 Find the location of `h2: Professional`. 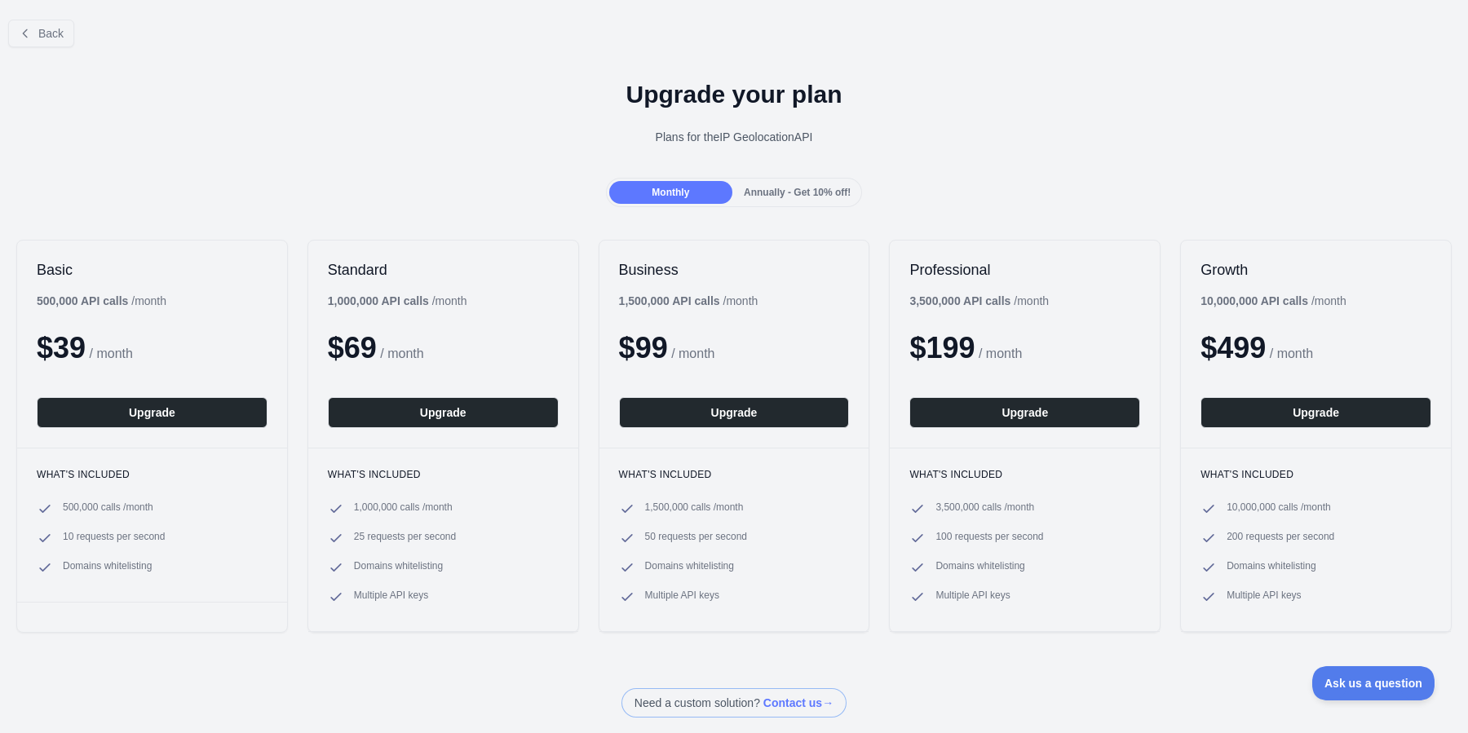

h2: Professional is located at coordinates (1024, 270).